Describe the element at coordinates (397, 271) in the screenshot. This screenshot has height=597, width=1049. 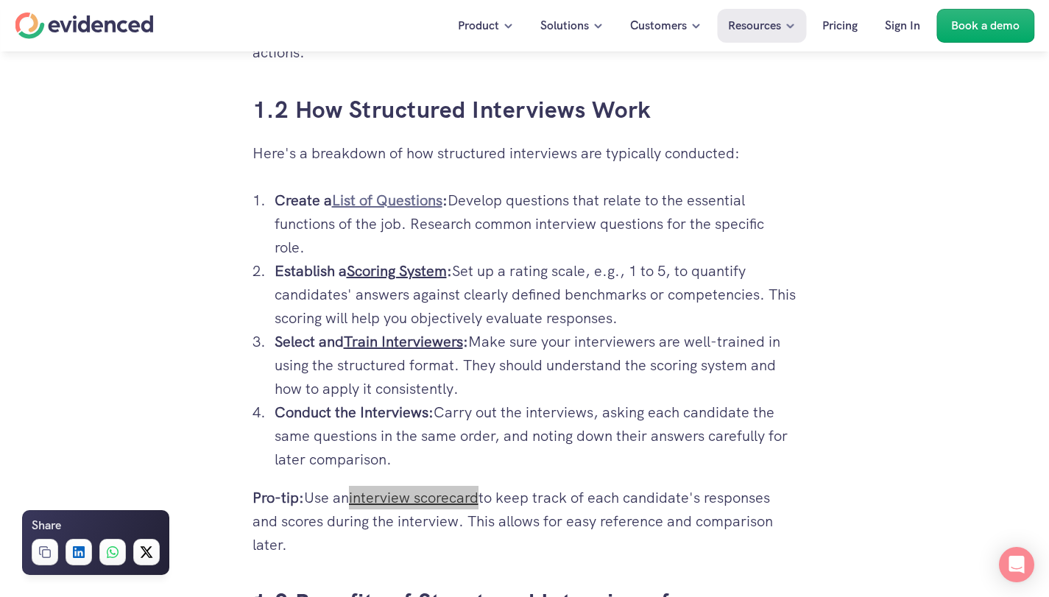
I see `a: Scoring System` at that location.